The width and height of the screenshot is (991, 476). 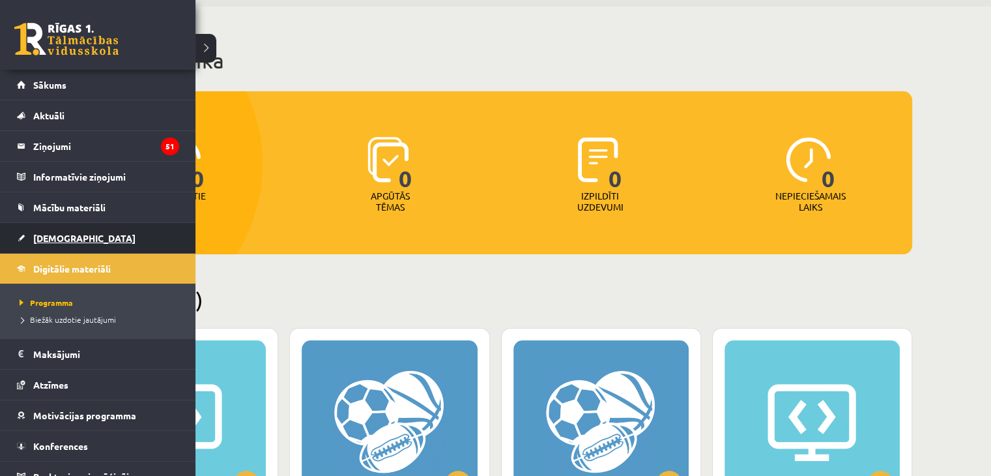 What do you see at coordinates (98, 207) in the screenshot?
I see `a: Mācību materiāli` at bounding box center [98, 207].